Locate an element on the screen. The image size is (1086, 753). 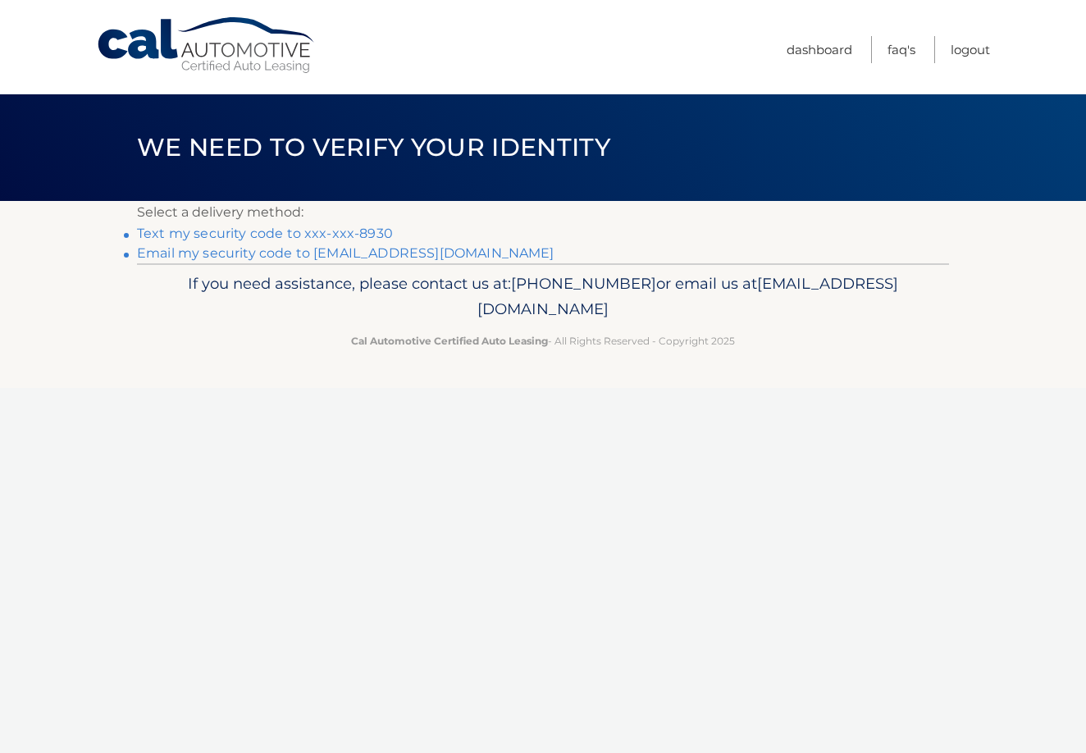
p: Select a delivery method: is located at coordinates (543, 212).